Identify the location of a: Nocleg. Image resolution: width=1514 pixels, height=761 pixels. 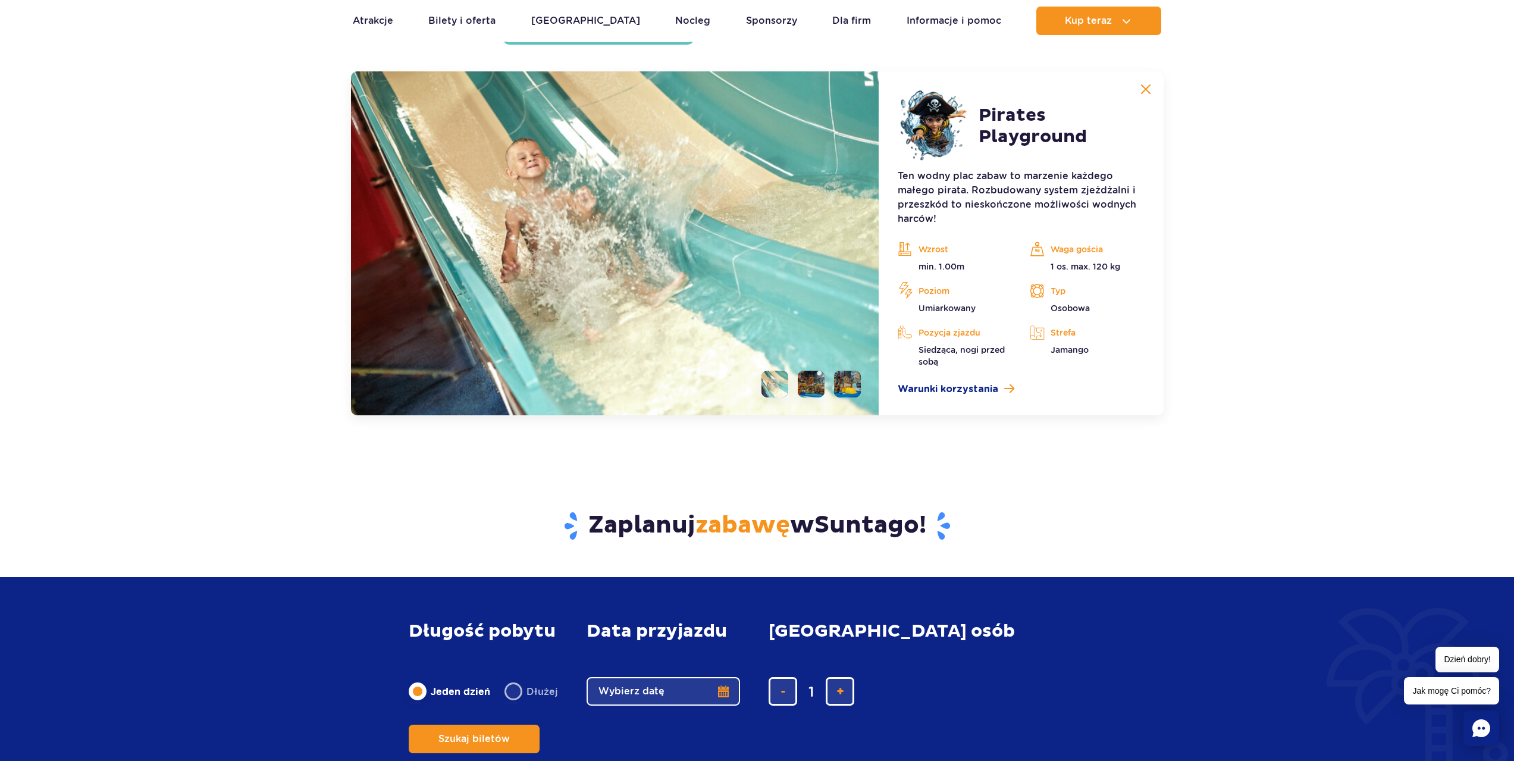
(692, 21).